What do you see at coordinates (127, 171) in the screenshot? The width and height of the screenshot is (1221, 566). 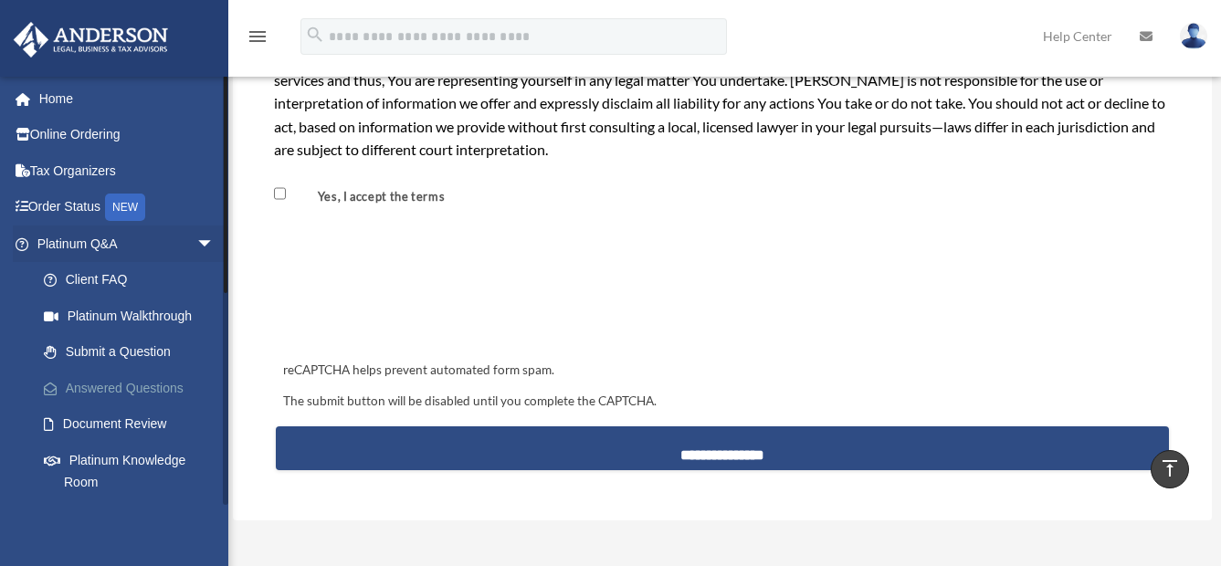 I see `a: Tax Organizers` at bounding box center [127, 171].